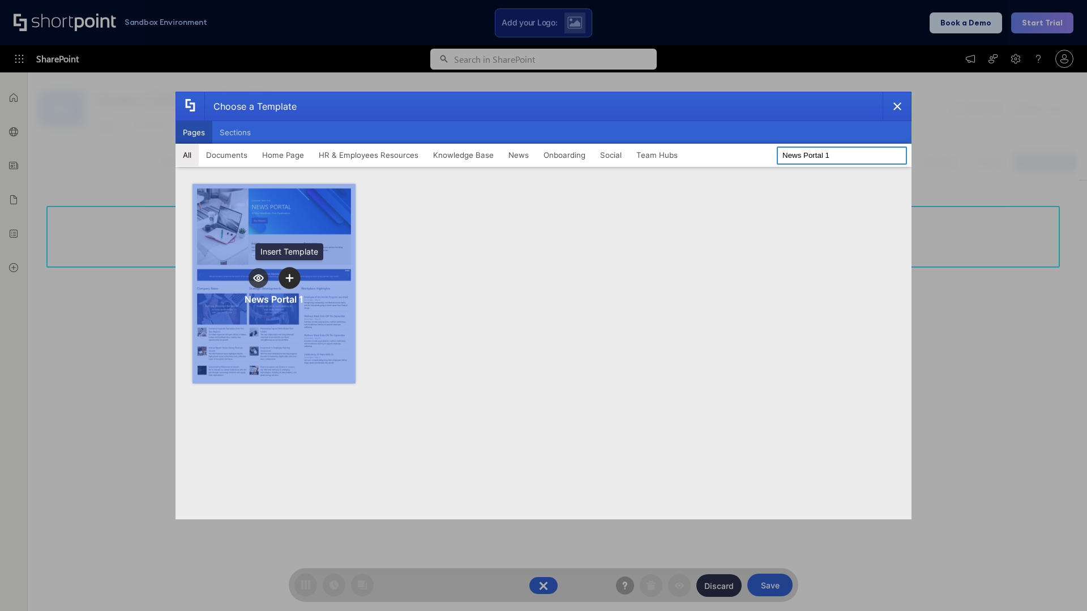 The image size is (1087, 611). Describe the element at coordinates (235, 132) in the screenshot. I see `button: Sections` at that location.